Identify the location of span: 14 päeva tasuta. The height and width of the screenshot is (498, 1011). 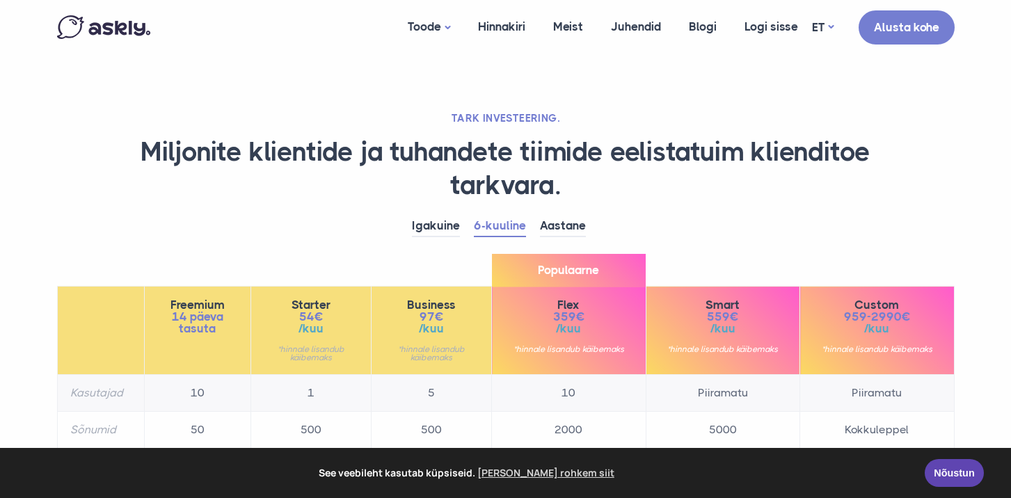
(198, 323).